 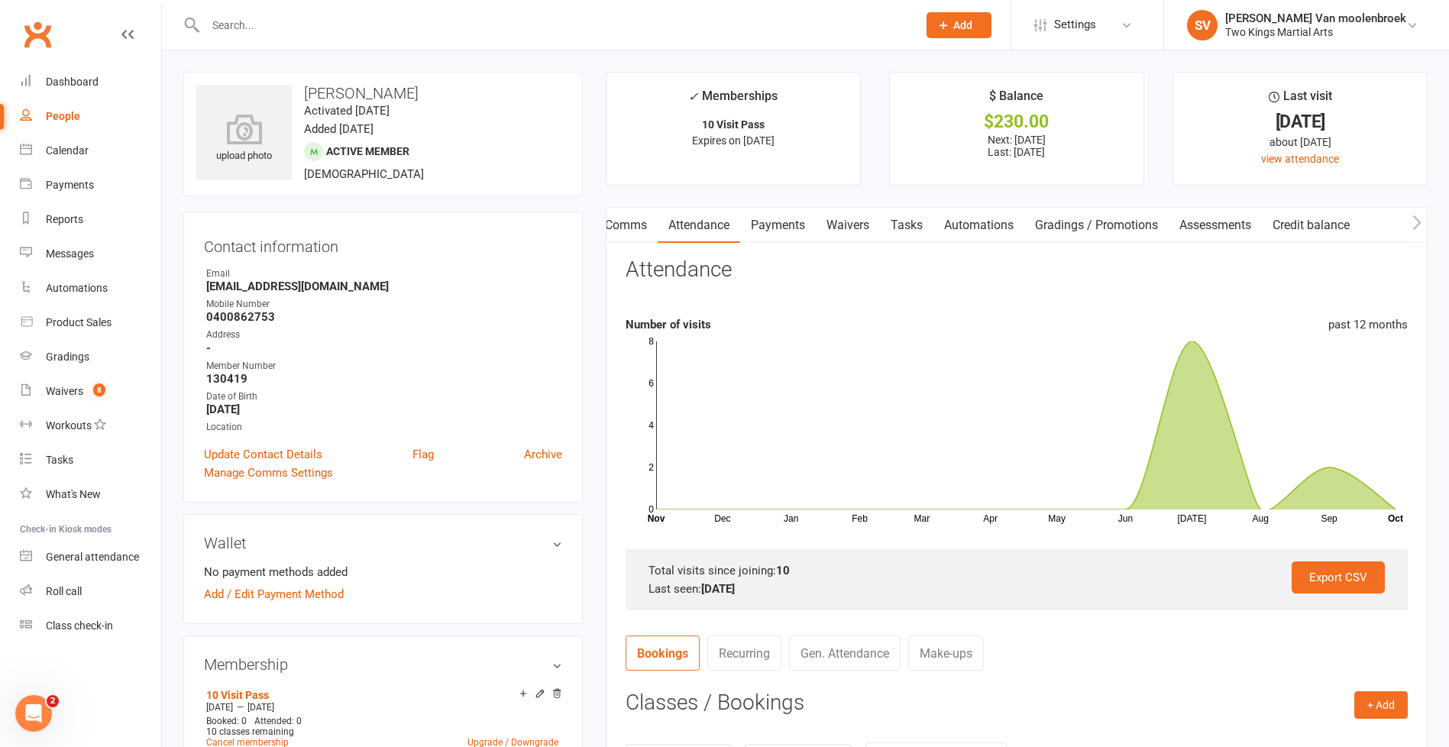 What do you see at coordinates (1017, 571) in the screenshot?
I see `div: Total visits since joining:` at bounding box center [1017, 571].